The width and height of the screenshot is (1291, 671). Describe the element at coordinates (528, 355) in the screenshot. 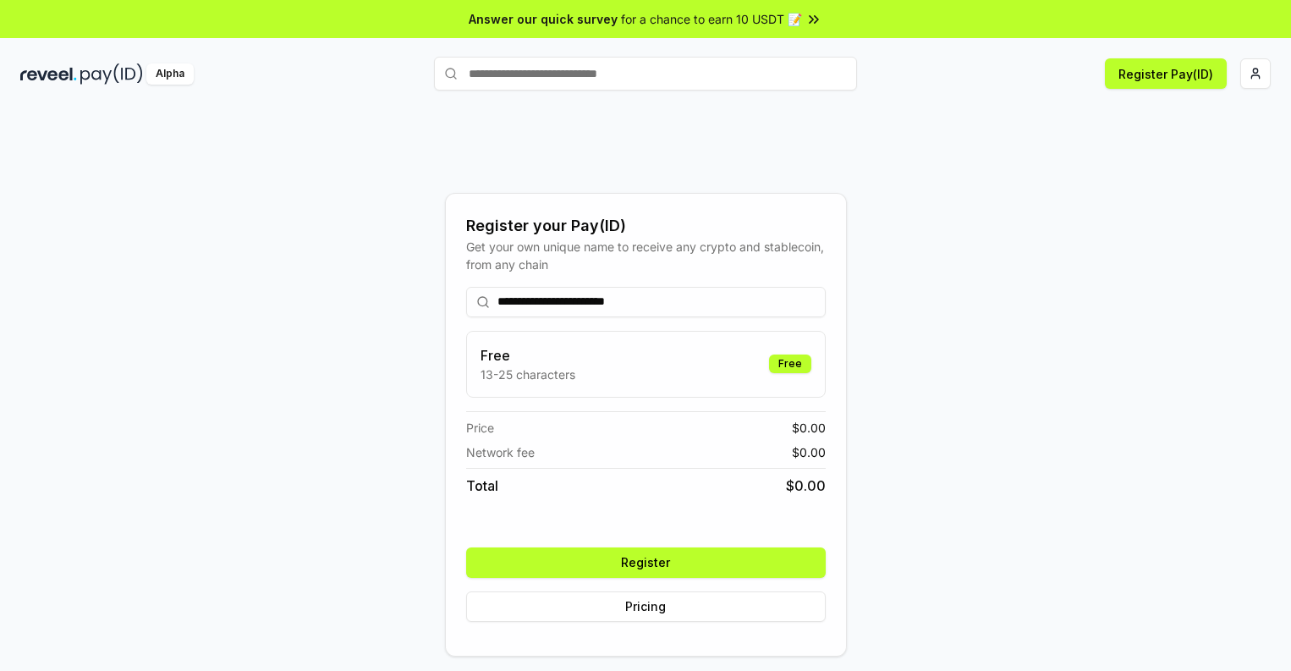

I see `h3: Free` at that location.